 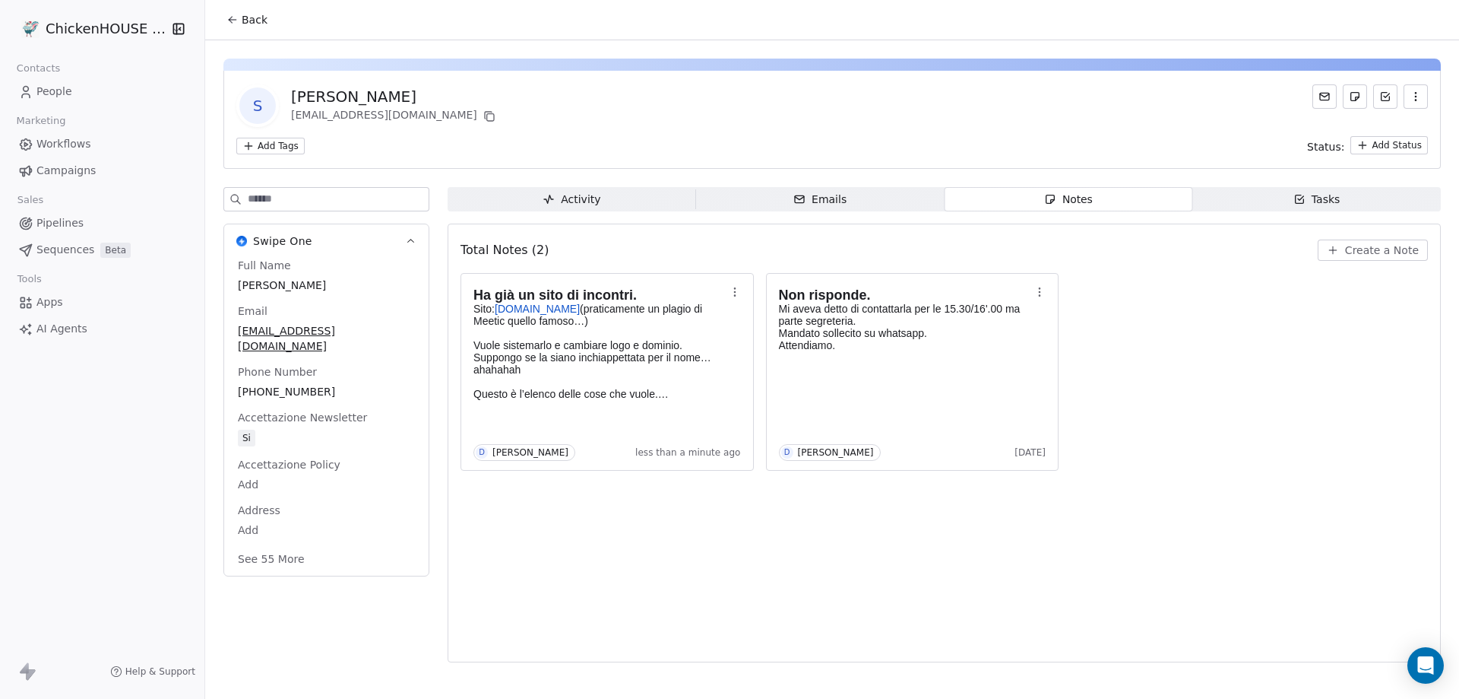 I want to click on span: Workflows, so click(x=64, y=144).